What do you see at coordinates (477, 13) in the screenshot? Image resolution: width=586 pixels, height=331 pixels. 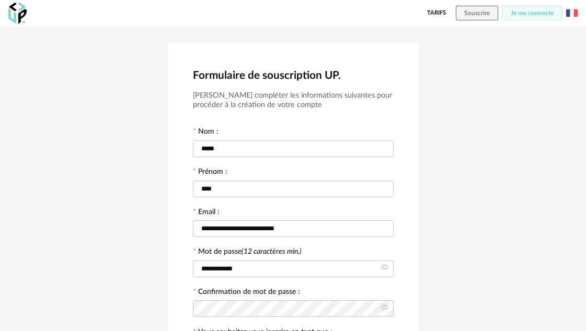 I see `button: Souscrire` at bounding box center [477, 13].